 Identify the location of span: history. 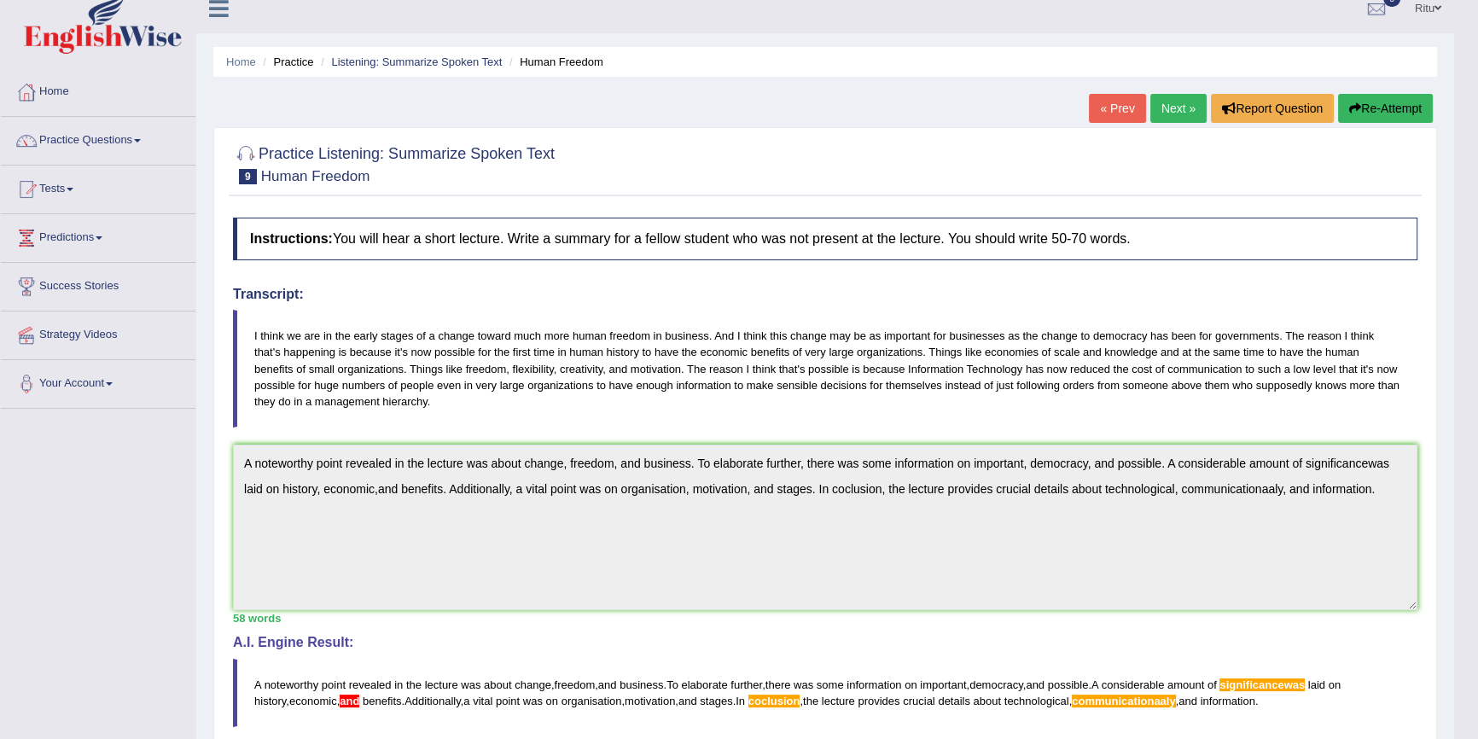
(270, 700).